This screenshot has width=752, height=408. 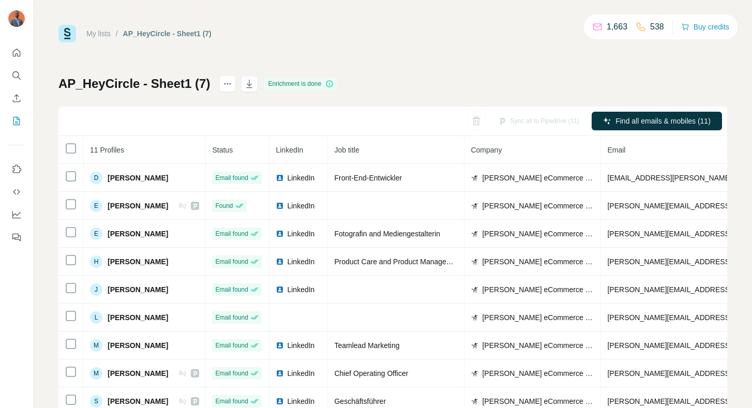 I want to click on div: AP_HeyCircle - Sheet1 (7), so click(x=167, y=34).